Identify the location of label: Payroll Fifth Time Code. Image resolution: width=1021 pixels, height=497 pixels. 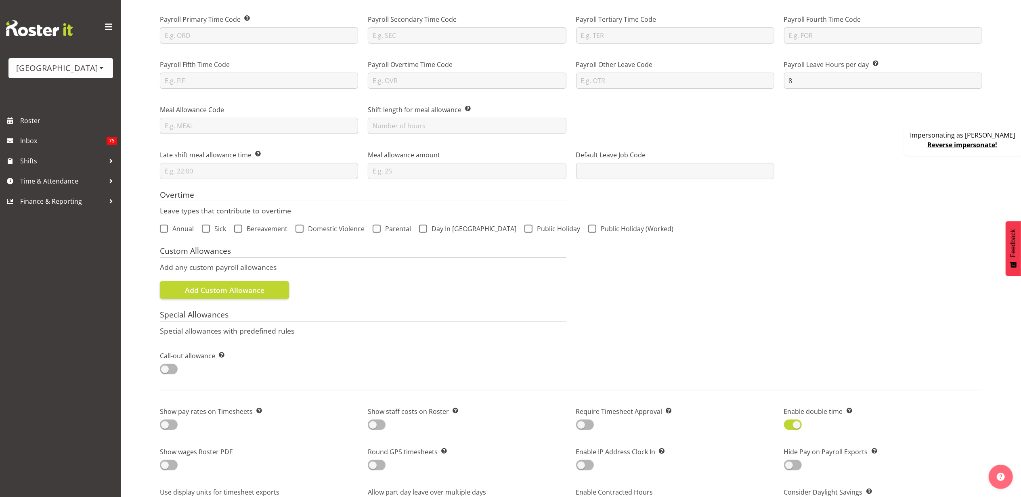
(259, 65).